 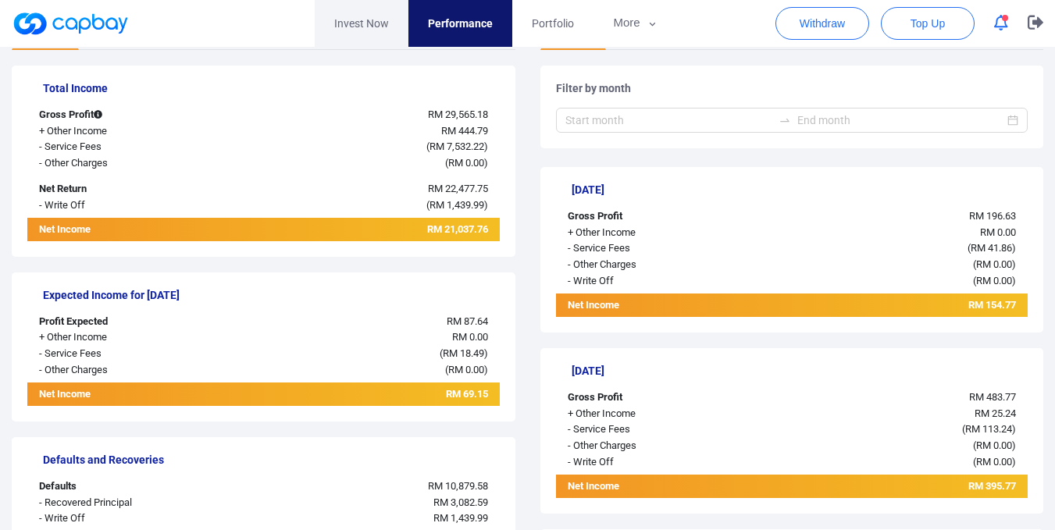 I want to click on div: Profit Expected, so click(x=126, y=322).